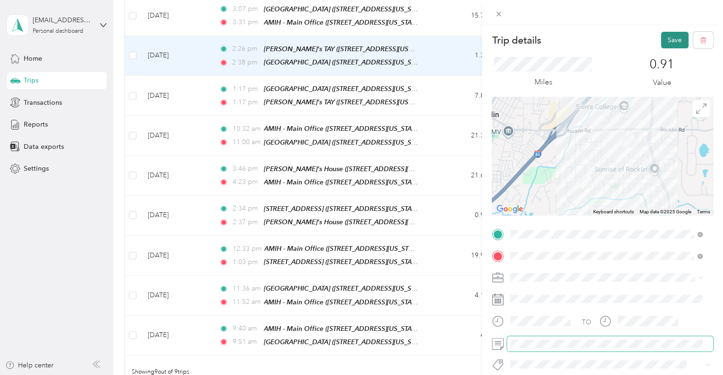 This screenshot has width=723, height=375. I want to click on button: Save, so click(675, 40).